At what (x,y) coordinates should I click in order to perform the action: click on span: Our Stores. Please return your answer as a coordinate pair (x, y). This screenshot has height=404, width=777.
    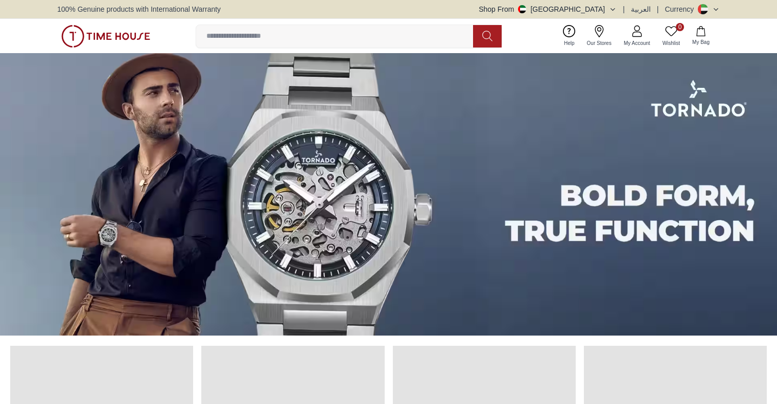
    Looking at the image, I should click on (599, 43).